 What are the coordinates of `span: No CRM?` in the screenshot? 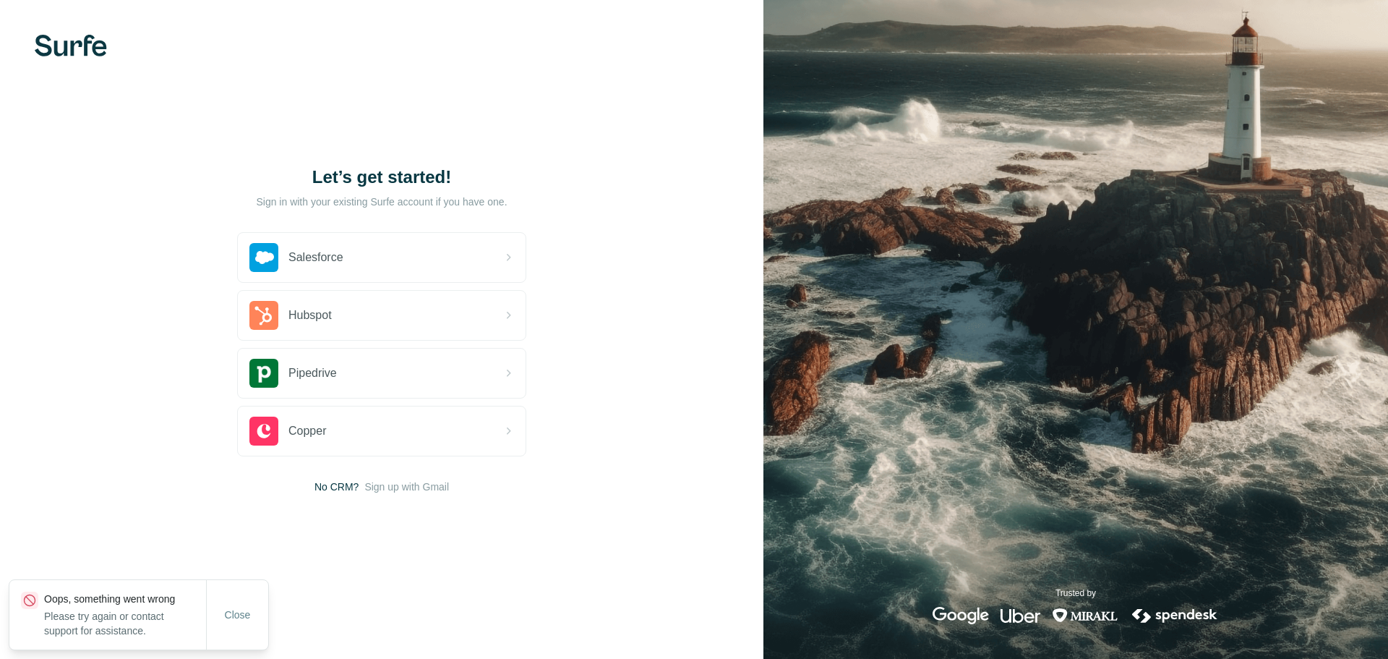 It's located at (336, 487).